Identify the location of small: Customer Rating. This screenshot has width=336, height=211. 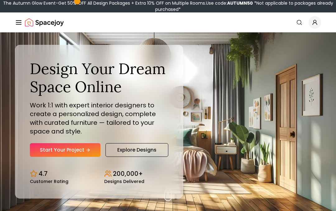
(49, 181).